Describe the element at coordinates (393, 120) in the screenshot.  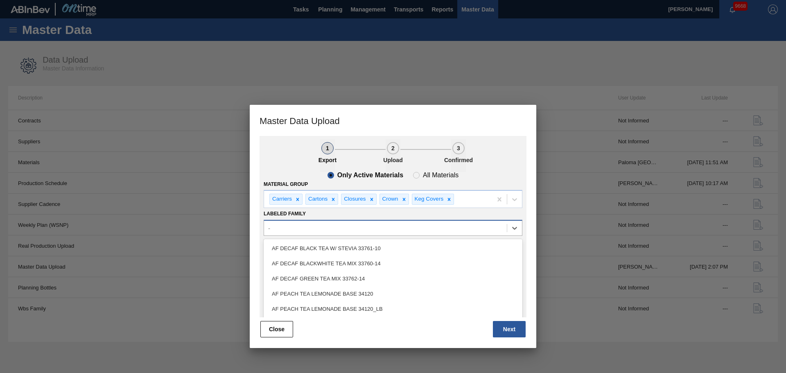
I see `h3: Master Data Upload` at that location.